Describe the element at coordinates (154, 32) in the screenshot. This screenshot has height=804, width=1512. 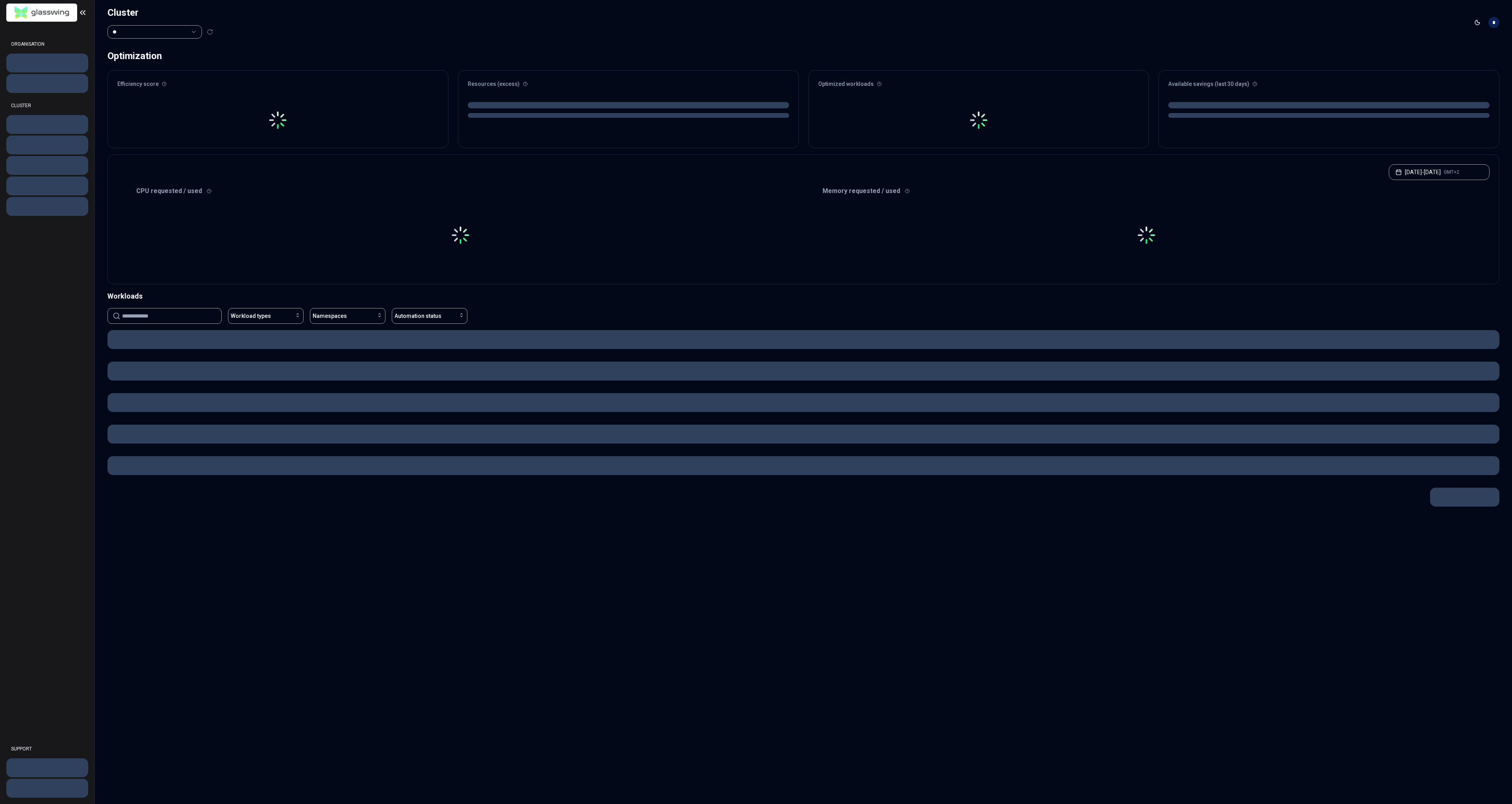
I see `button: Select a value` at that location.